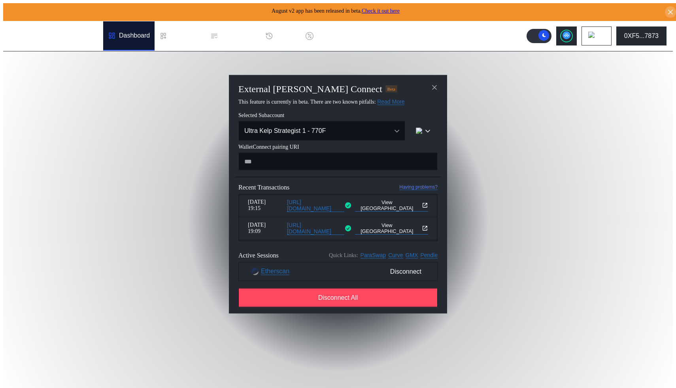 The height and width of the screenshot is (388, 676). Describe the element at coordinates (418, 187) in the screenshot. I see `a: Having problems?` at that location.